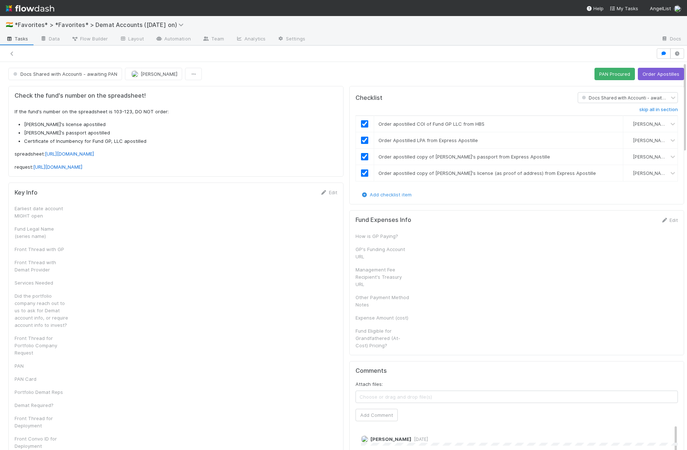  What do you see at coordinates (50, 39) in the screenshot?
I see `a: Data` at bounding box center [50, 39].